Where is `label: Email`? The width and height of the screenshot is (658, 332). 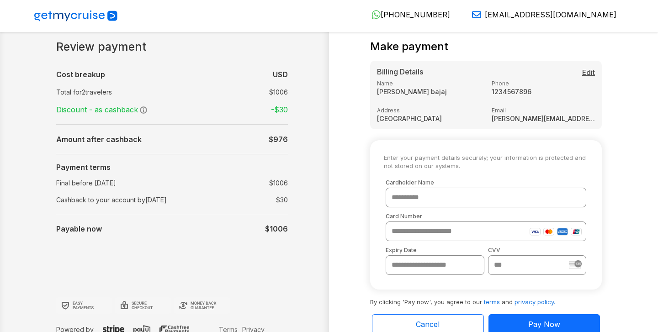
label: Email is located at coordinates (543, 110).